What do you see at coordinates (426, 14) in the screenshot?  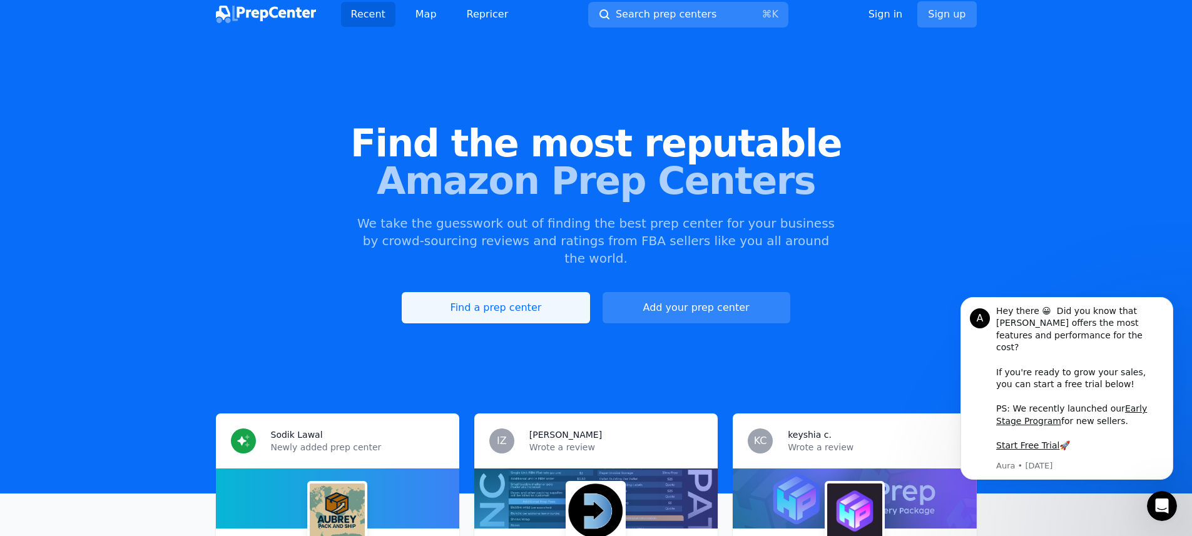 I see `a: Map` at bounding box center [426, 14].